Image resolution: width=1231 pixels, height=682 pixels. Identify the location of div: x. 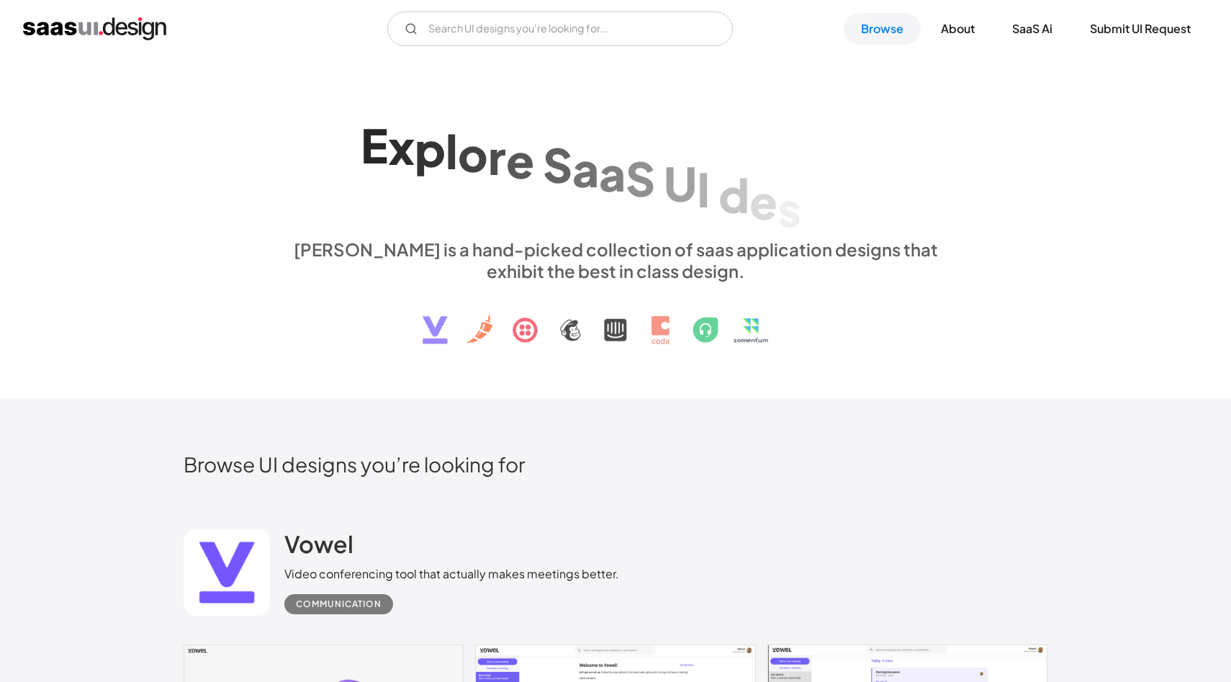
(401, 145).